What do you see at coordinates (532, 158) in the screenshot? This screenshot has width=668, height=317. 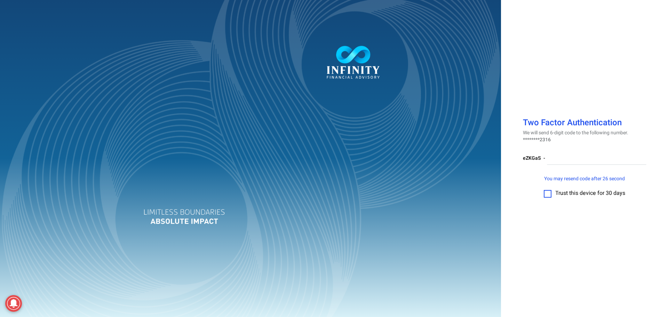 I see `span: eZKGaS` at bounding box center [532, 158].